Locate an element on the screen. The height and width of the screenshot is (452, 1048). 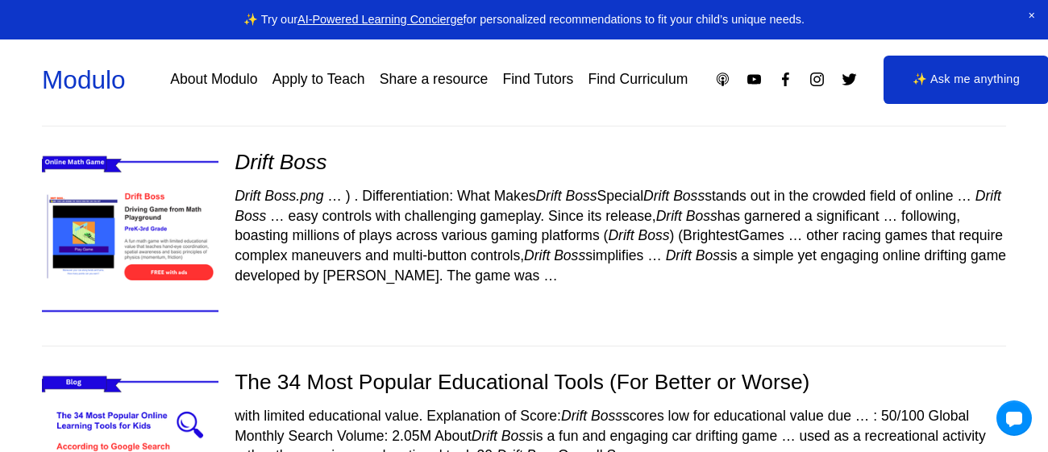
a: Find Curriculum is located at coordinates (638, 79).